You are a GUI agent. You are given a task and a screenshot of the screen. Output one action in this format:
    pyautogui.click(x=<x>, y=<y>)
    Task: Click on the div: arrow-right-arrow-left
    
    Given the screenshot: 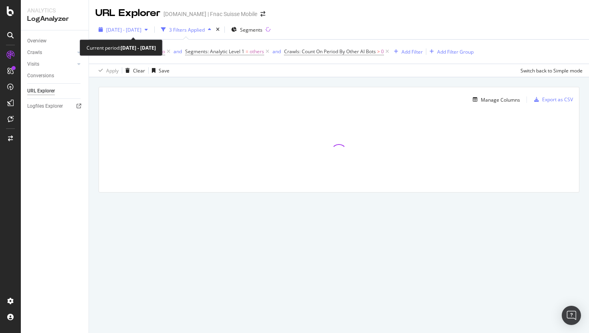 What is the action you would take?
    pyautogui.click(x=263, y=14)
    